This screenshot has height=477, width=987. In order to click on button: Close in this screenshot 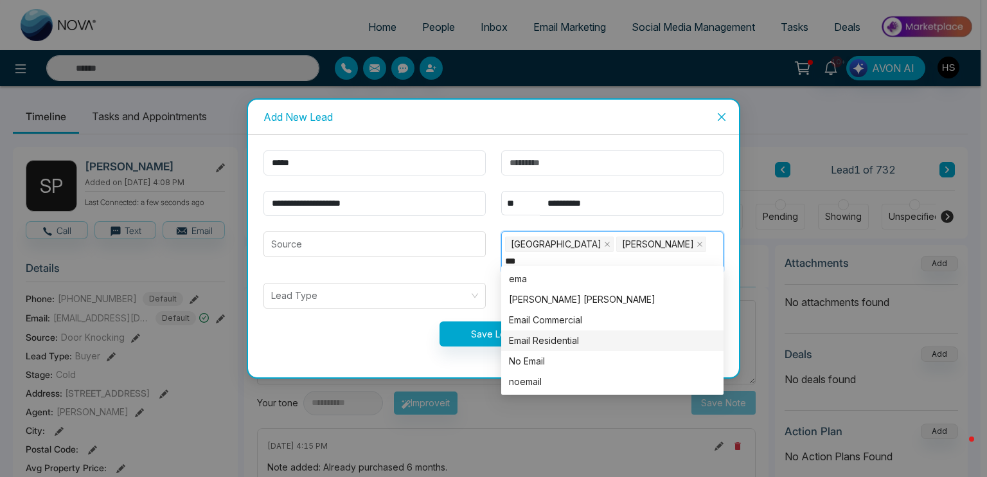, I will do `click(722, 117)`.